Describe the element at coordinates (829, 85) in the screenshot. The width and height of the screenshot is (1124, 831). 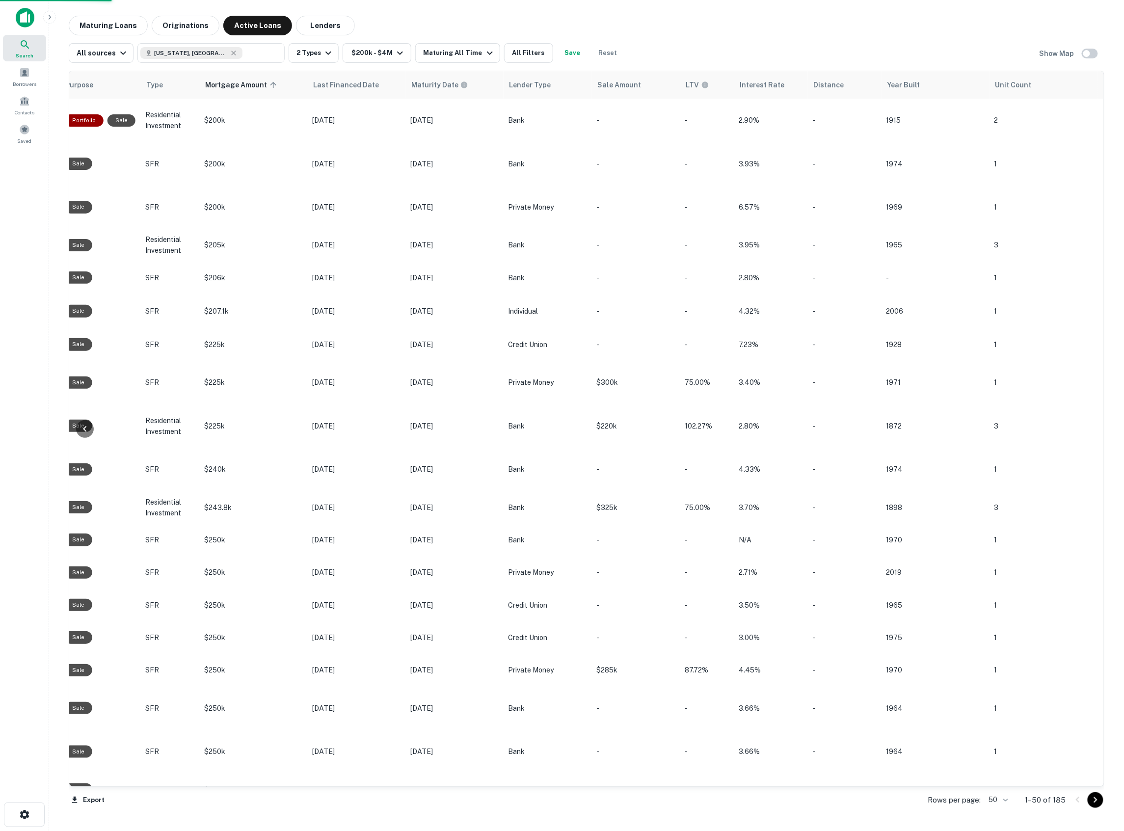
I see `span: Distance` at that location.